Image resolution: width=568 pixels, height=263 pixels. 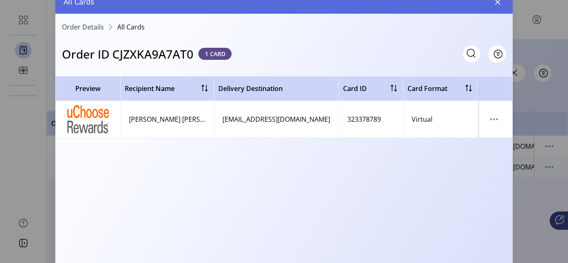 I want to click on a: Order Details, so click(x=83, y=27).